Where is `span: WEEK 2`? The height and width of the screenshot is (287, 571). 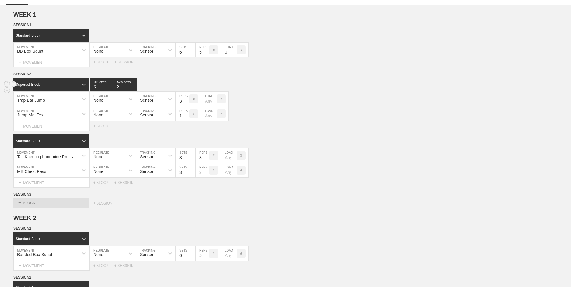 span: WEEK 2 is located at coordinates (25, 218).